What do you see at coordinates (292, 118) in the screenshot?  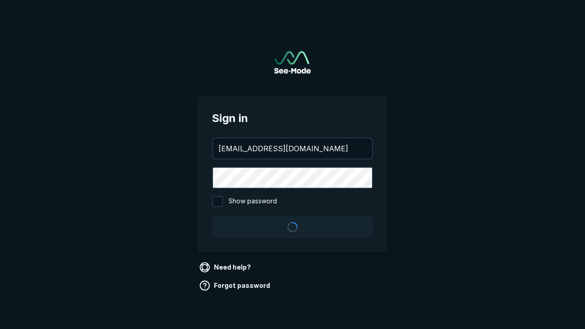 I see `span: Sign in` at bounding box center [292, 118].